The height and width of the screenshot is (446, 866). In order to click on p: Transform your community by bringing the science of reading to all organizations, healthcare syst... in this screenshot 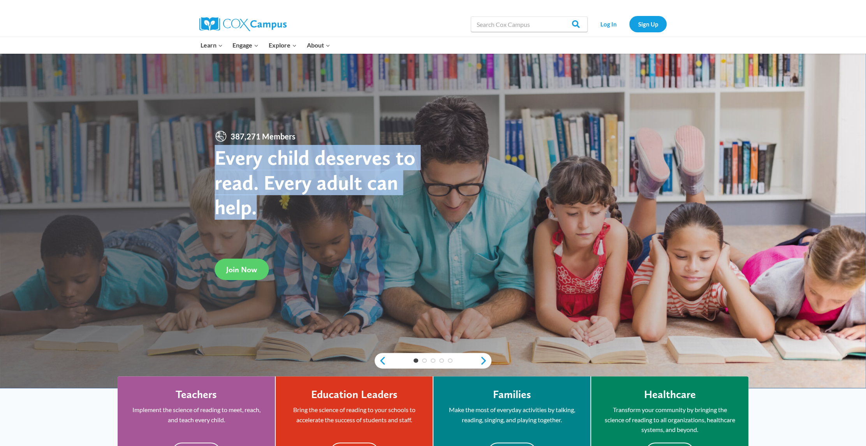, I will do `click(670, 419)`.